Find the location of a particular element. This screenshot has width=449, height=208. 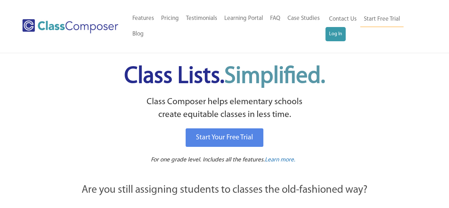

a: Learning Portal is located at coordinates (244, 18).